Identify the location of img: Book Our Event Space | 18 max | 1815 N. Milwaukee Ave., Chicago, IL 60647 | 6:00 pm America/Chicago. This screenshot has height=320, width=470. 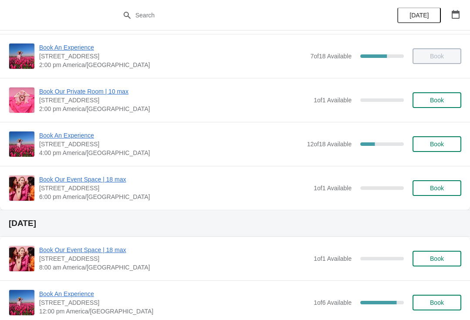
(22, 188).